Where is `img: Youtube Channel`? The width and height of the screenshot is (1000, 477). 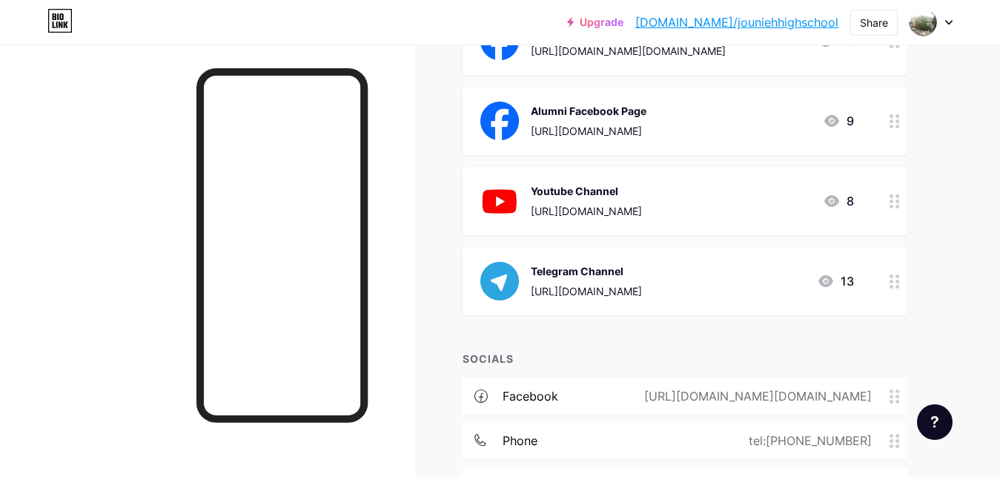 img: Youtube Channel is located at coordinates (500, 201).